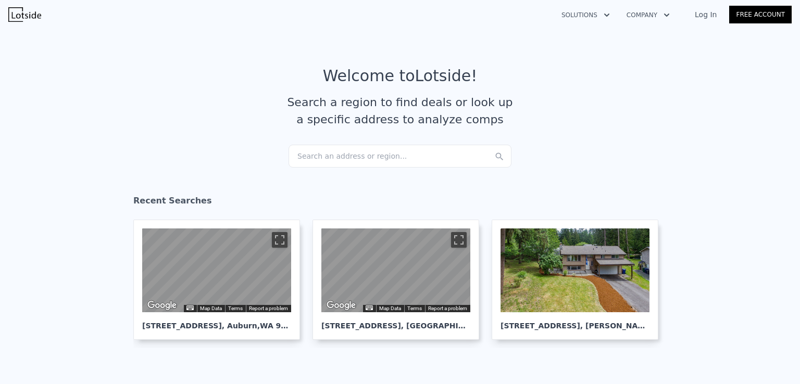  Describe the element at coordinates (24, 15) in the screenshot. I see `img: Lotside` at that location.